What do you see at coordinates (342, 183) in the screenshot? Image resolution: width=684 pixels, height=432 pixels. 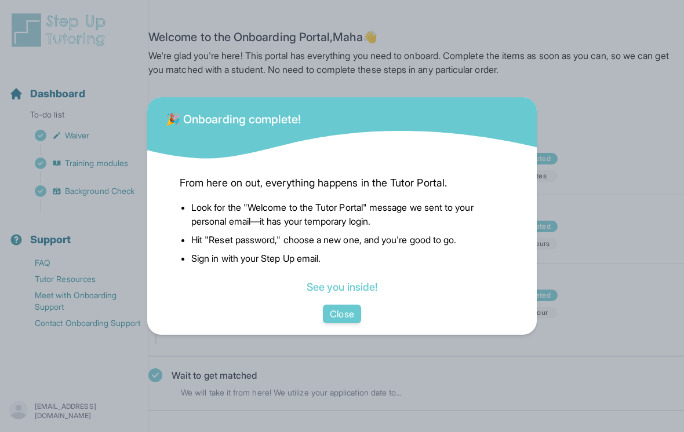 I see `span: From here on out, everything happens in the Tutor Portal.` at bounding box center [342, 183].